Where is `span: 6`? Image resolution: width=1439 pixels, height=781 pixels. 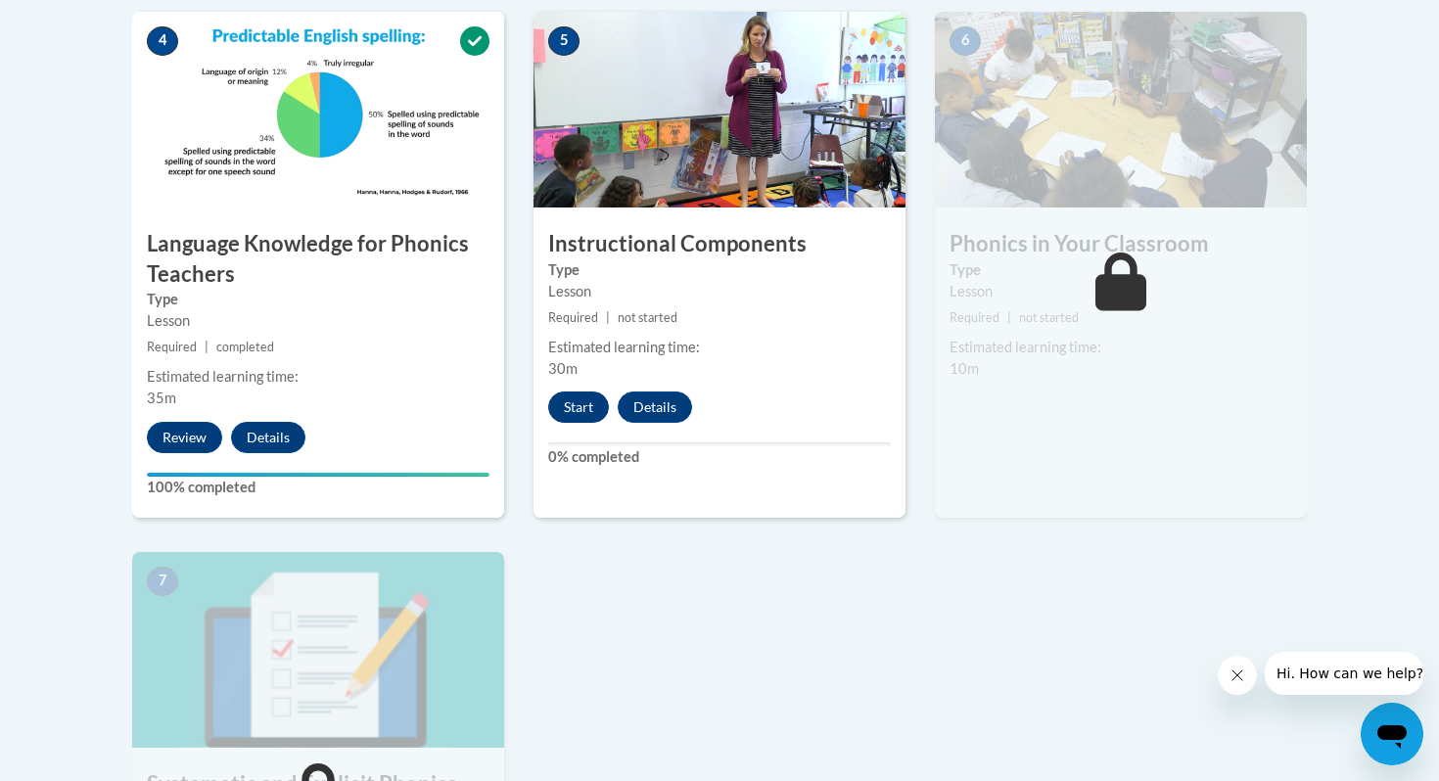
span: 6 is located at coordinates (965, 41).